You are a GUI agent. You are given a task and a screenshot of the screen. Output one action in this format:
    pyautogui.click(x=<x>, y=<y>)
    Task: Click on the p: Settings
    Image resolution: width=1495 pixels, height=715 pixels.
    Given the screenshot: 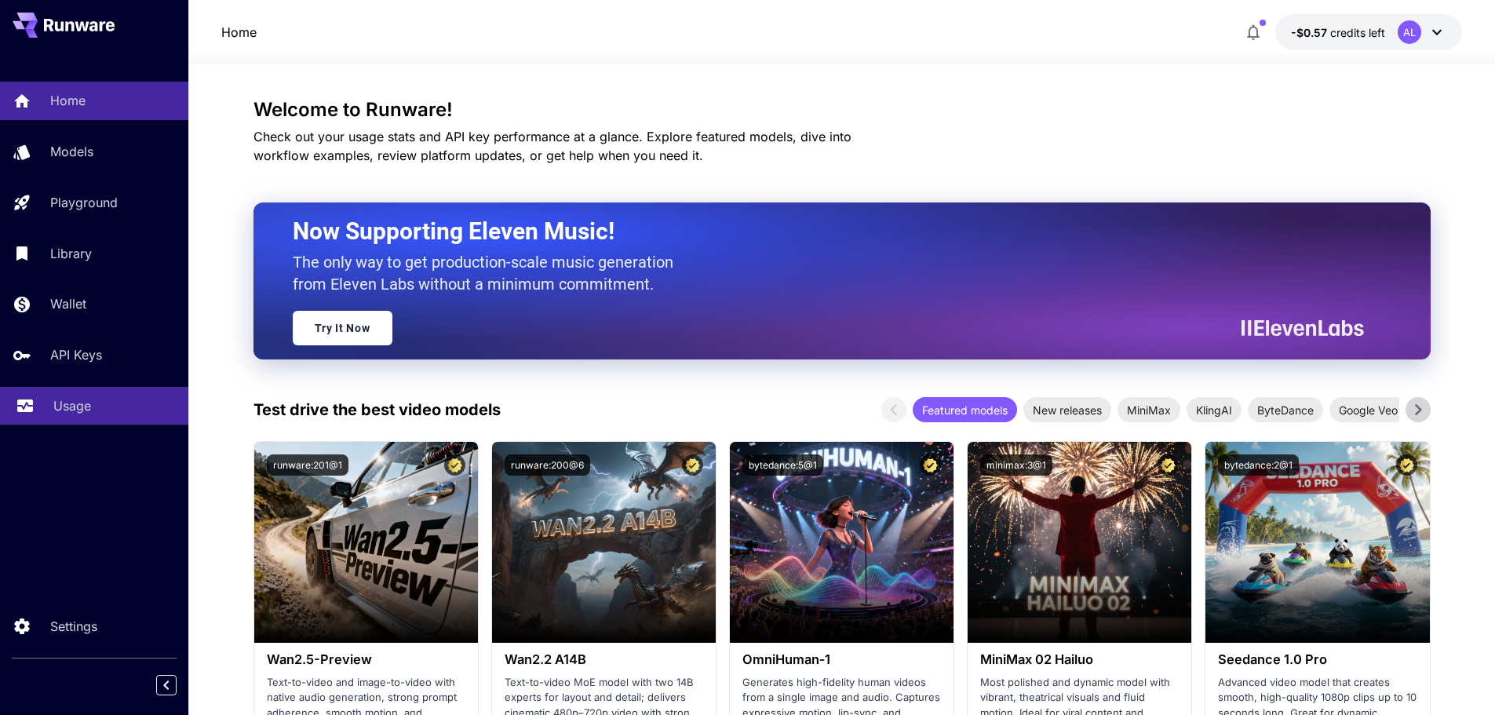 What is the action you would take?
    pyautogui.click(x=74, y=626)
    